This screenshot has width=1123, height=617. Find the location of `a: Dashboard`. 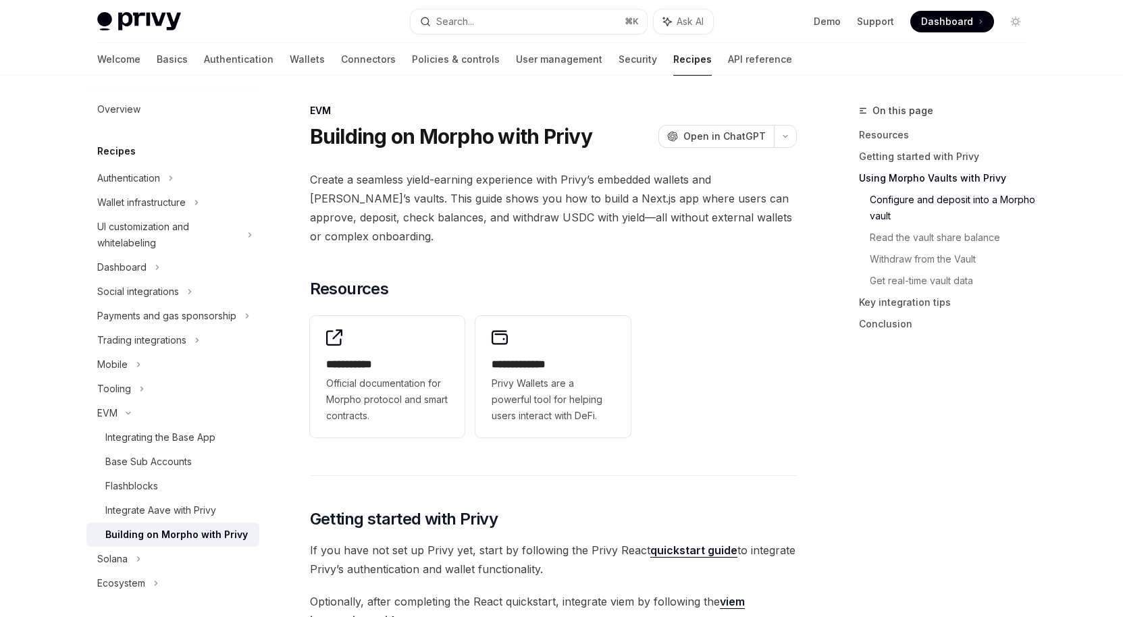

a: Dashboard is located at coordinates (952, 22).